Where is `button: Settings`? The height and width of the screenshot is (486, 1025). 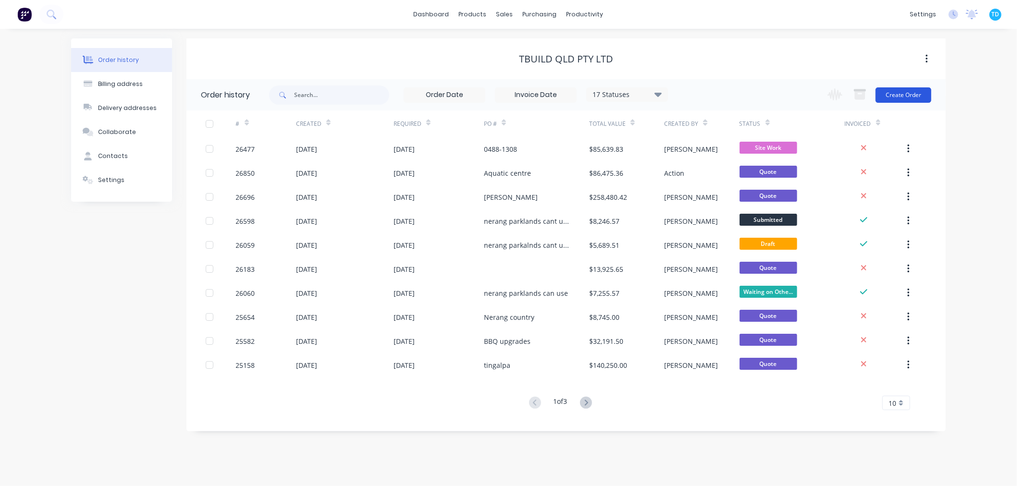 button: Settings is located at coordinates (122, 180).